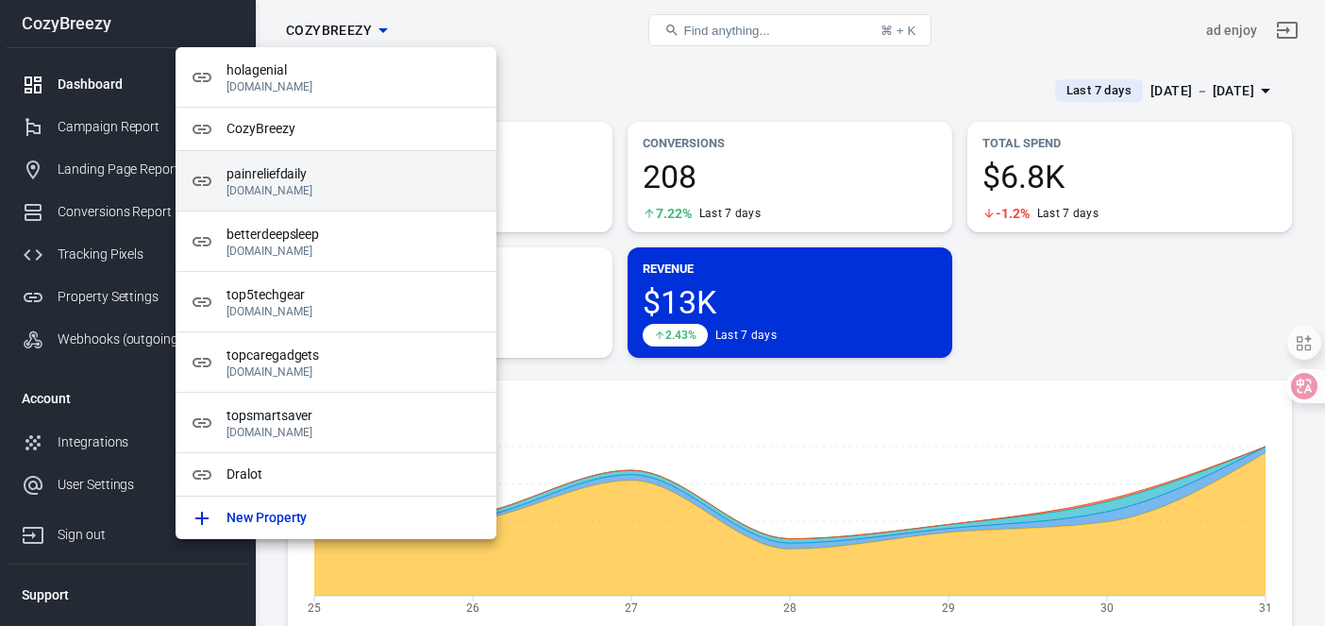 Image resolution: width=1325 pixels, height=626 pixels. I want to click on span: CozyBreezy, so click(354, 128).